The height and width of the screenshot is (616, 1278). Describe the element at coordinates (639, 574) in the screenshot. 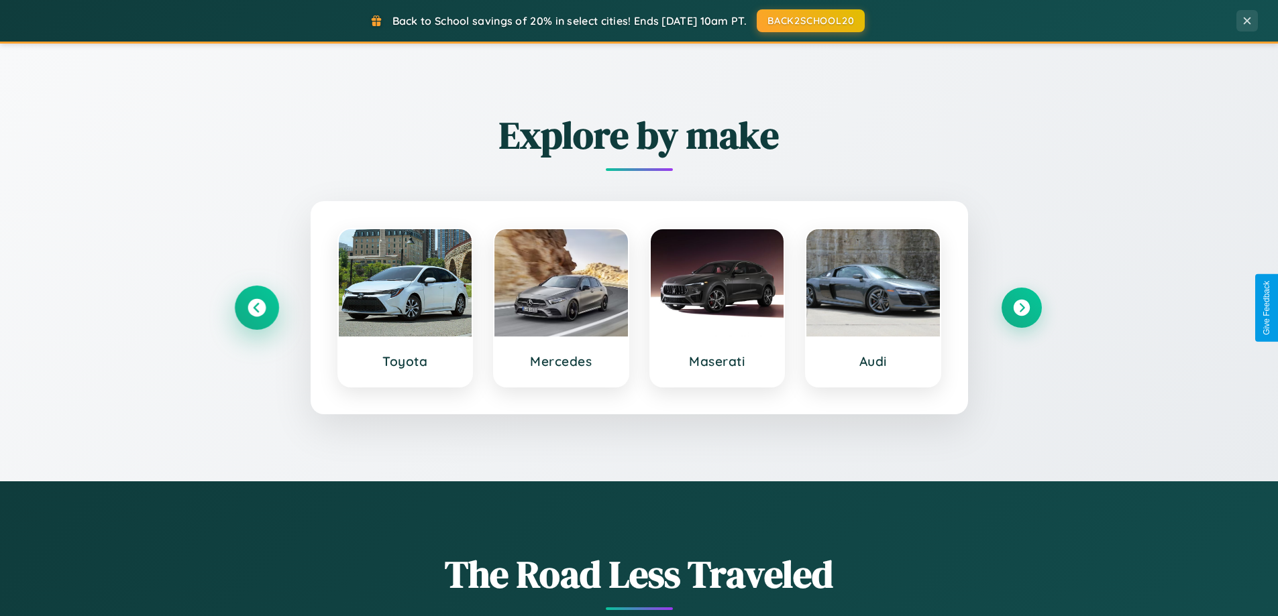

I see `h1: The Road Less Traveled` at that location.